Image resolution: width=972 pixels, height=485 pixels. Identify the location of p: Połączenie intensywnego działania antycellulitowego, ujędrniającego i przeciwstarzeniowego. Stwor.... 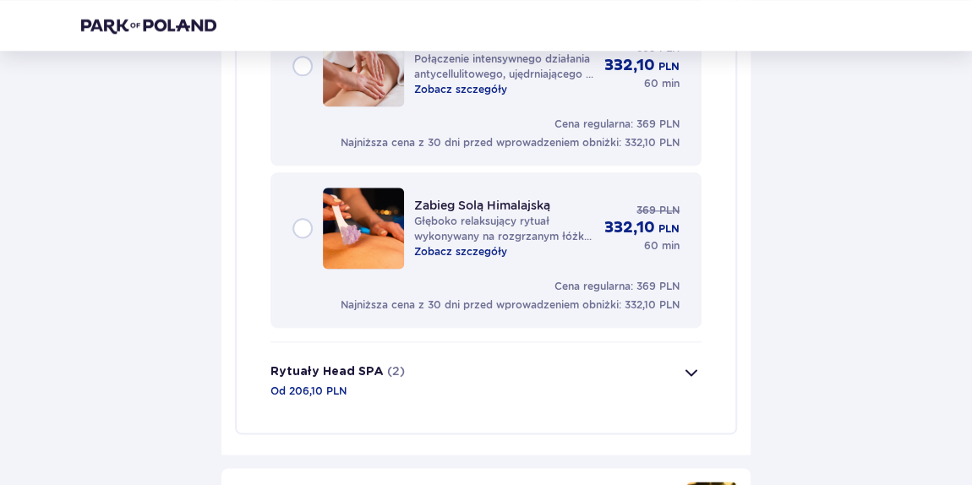
(504, 67).